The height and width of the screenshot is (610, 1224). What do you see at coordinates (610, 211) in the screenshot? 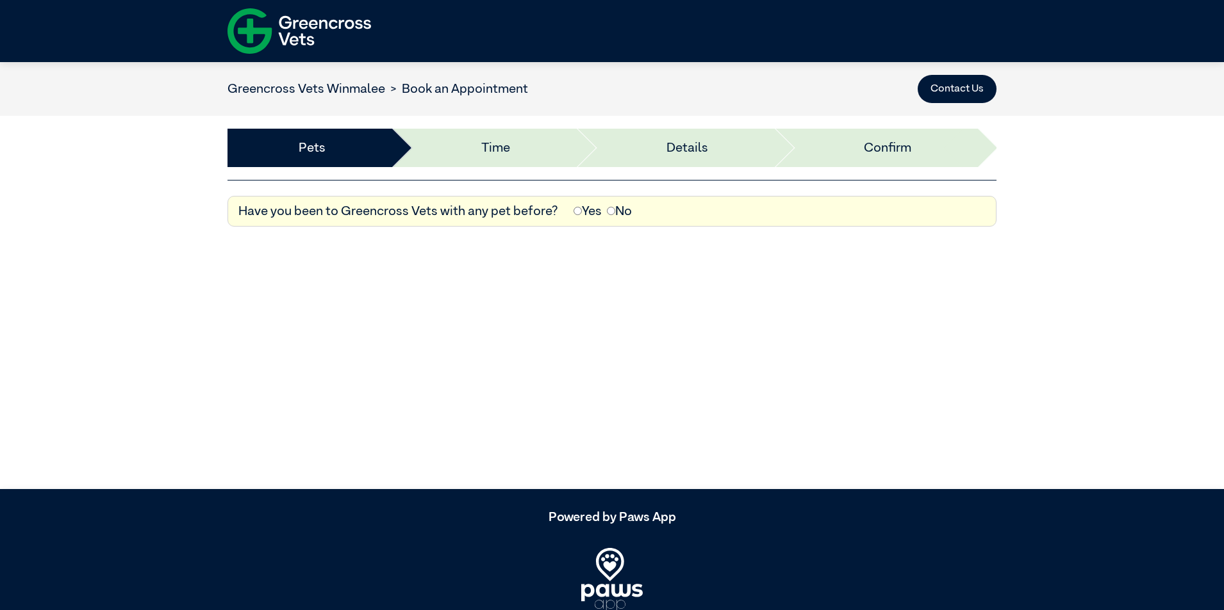
I see `input: No` at bounding box center [610, 211].